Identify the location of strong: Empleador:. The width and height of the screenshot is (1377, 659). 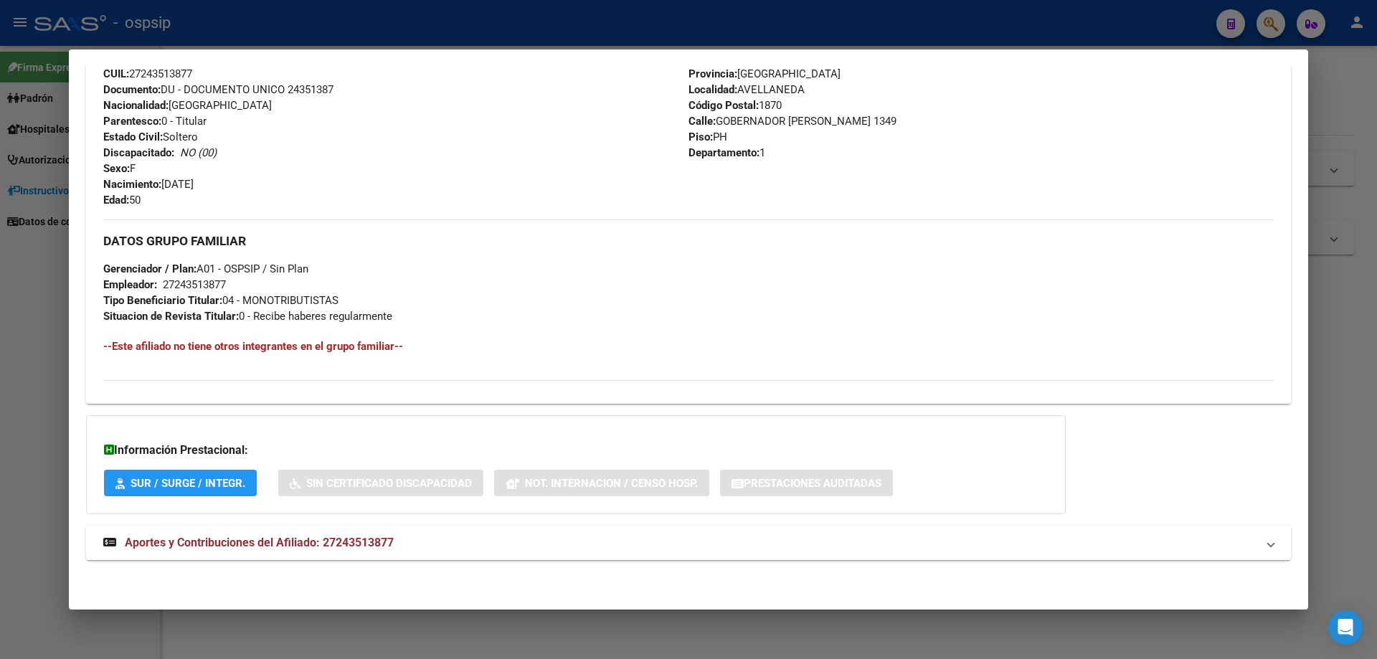
(130, 285).